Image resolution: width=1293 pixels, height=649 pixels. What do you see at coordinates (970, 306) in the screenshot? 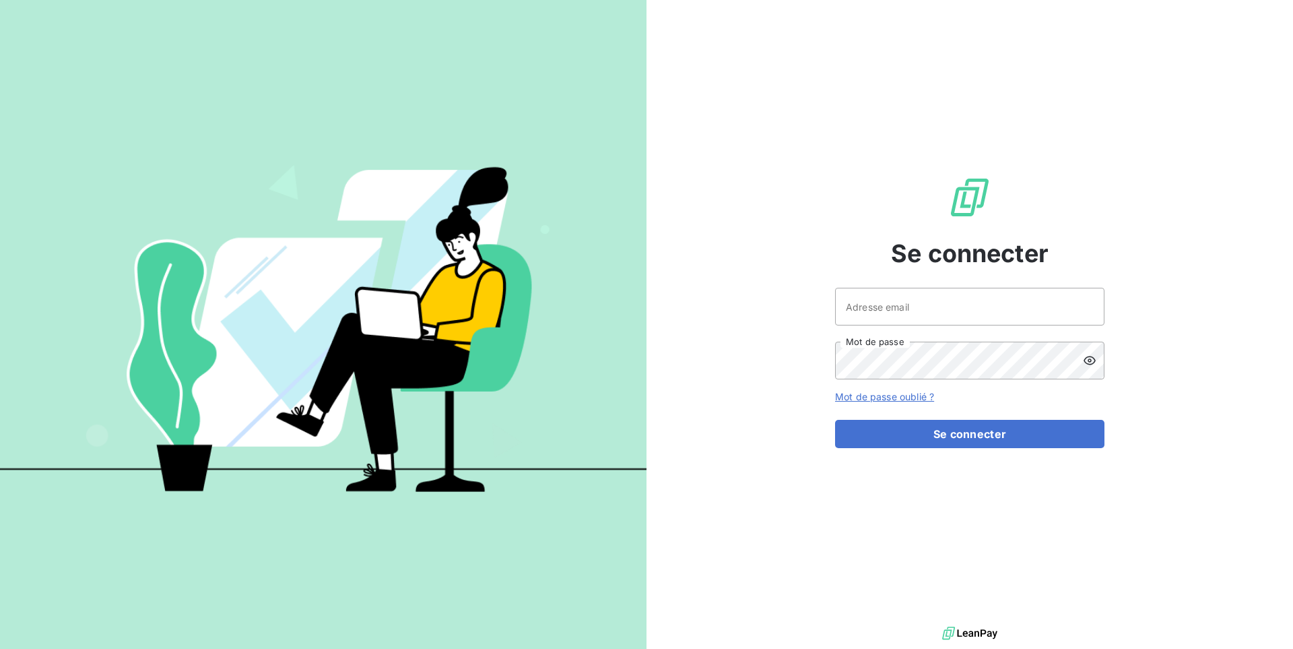
I see `input: placeholder` at bounding box center [970, 306].